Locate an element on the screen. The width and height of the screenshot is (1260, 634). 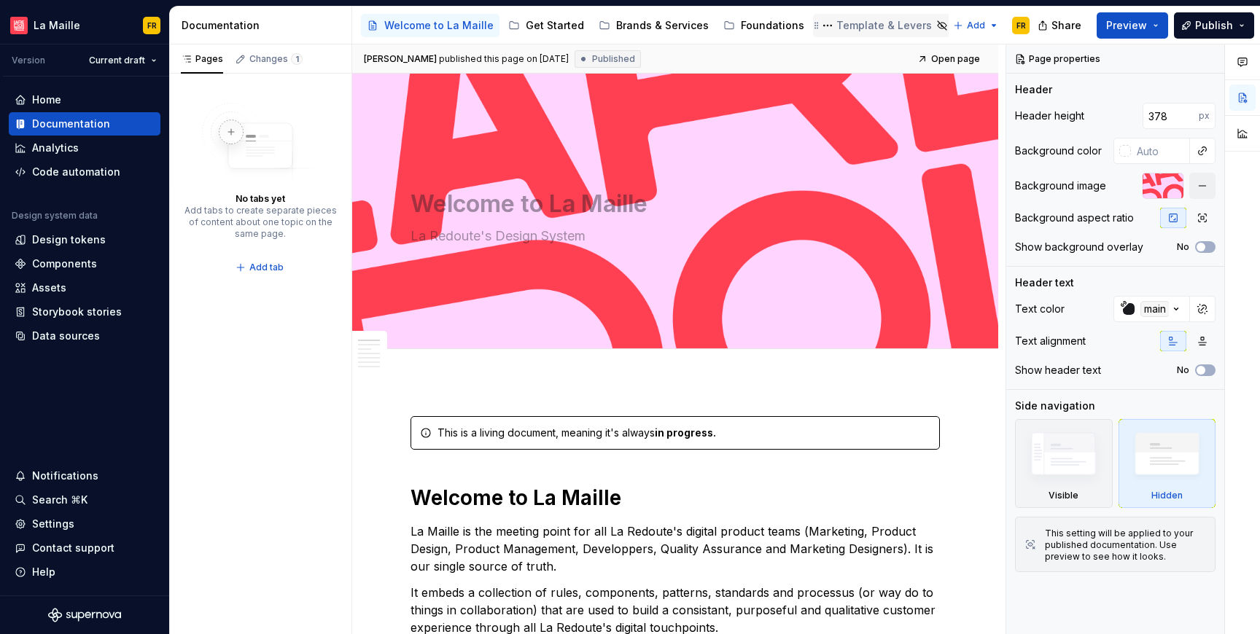
svg: Supernova Logo is located at coordinates (85, 615).